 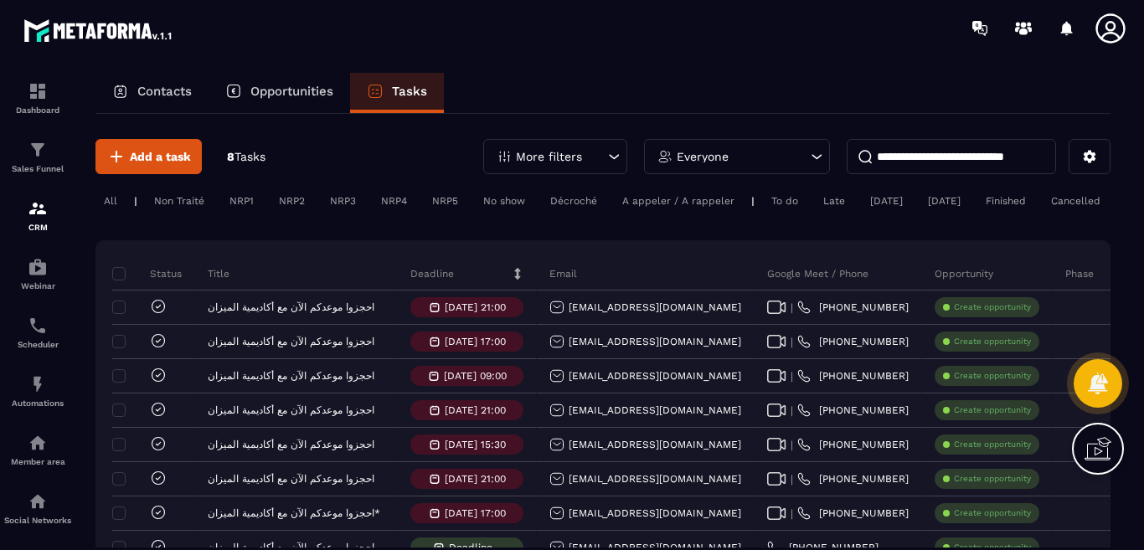 I want to click on div: Cancelled, so click(x=1075, y=201).